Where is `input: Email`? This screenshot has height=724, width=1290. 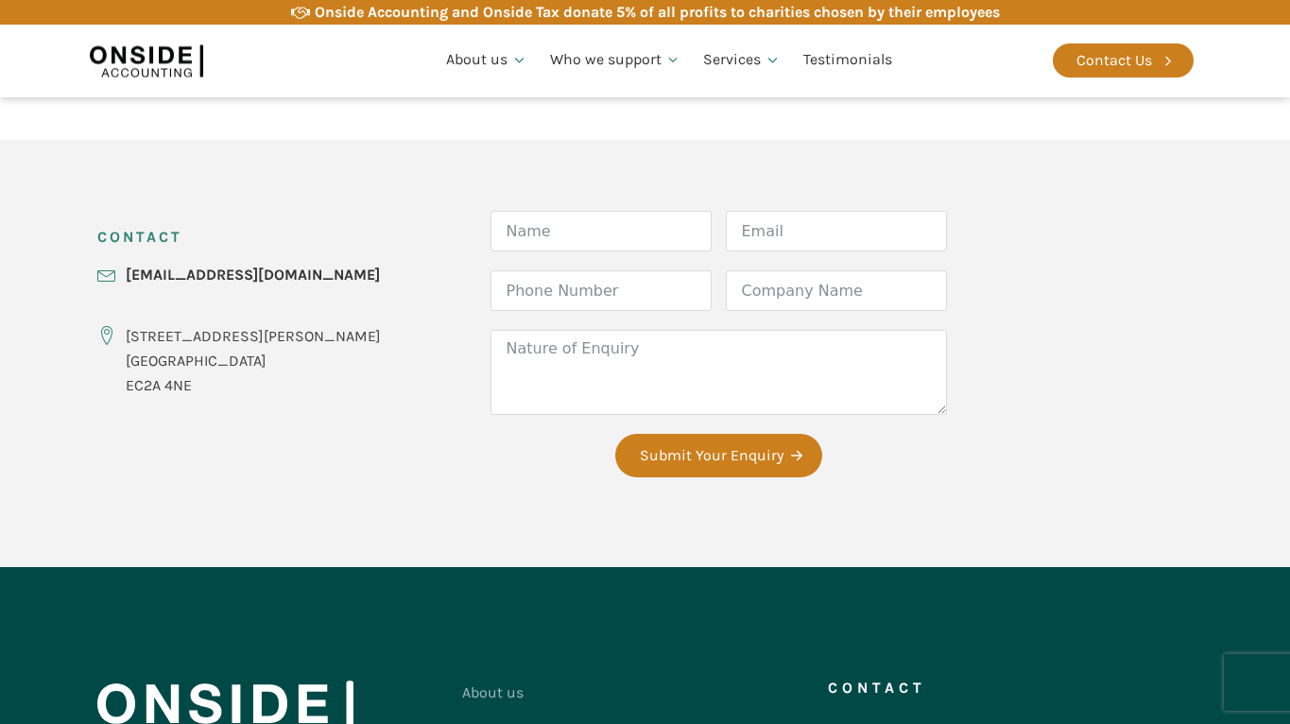 input: Email is located at coordinates (836, 231).